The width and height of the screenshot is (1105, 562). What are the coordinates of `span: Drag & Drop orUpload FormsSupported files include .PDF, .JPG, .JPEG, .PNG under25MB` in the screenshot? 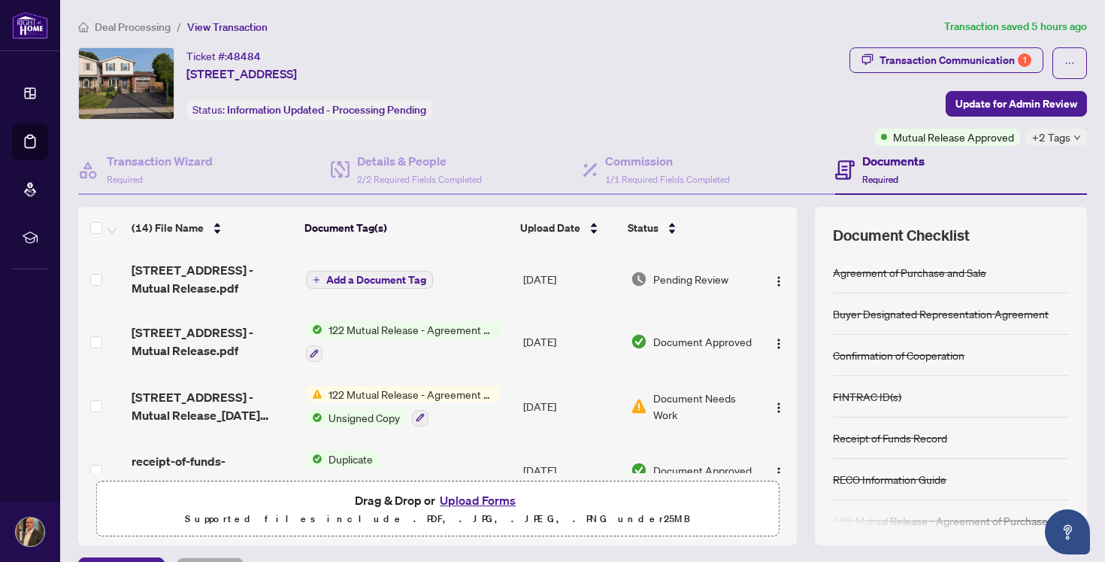 It's located at (438, 509).